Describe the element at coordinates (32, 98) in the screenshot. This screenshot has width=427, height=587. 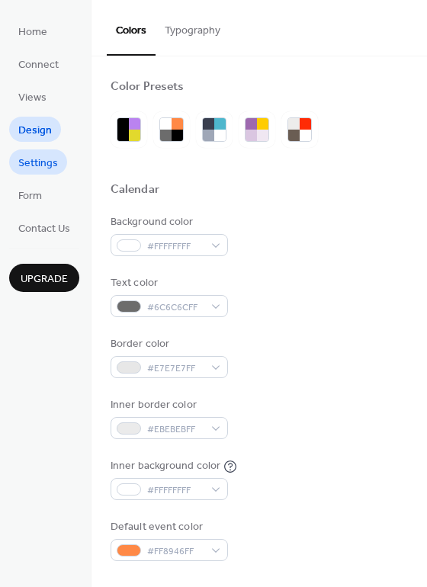
I see `span: Views` at that location.